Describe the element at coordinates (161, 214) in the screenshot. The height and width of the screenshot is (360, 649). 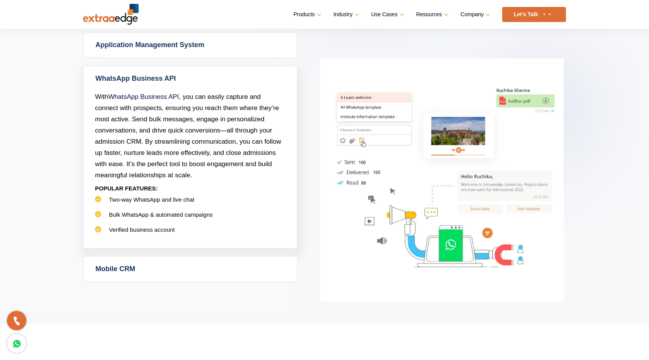
I see `span: Bulk WhatsApp & automated campaigns` at that location.